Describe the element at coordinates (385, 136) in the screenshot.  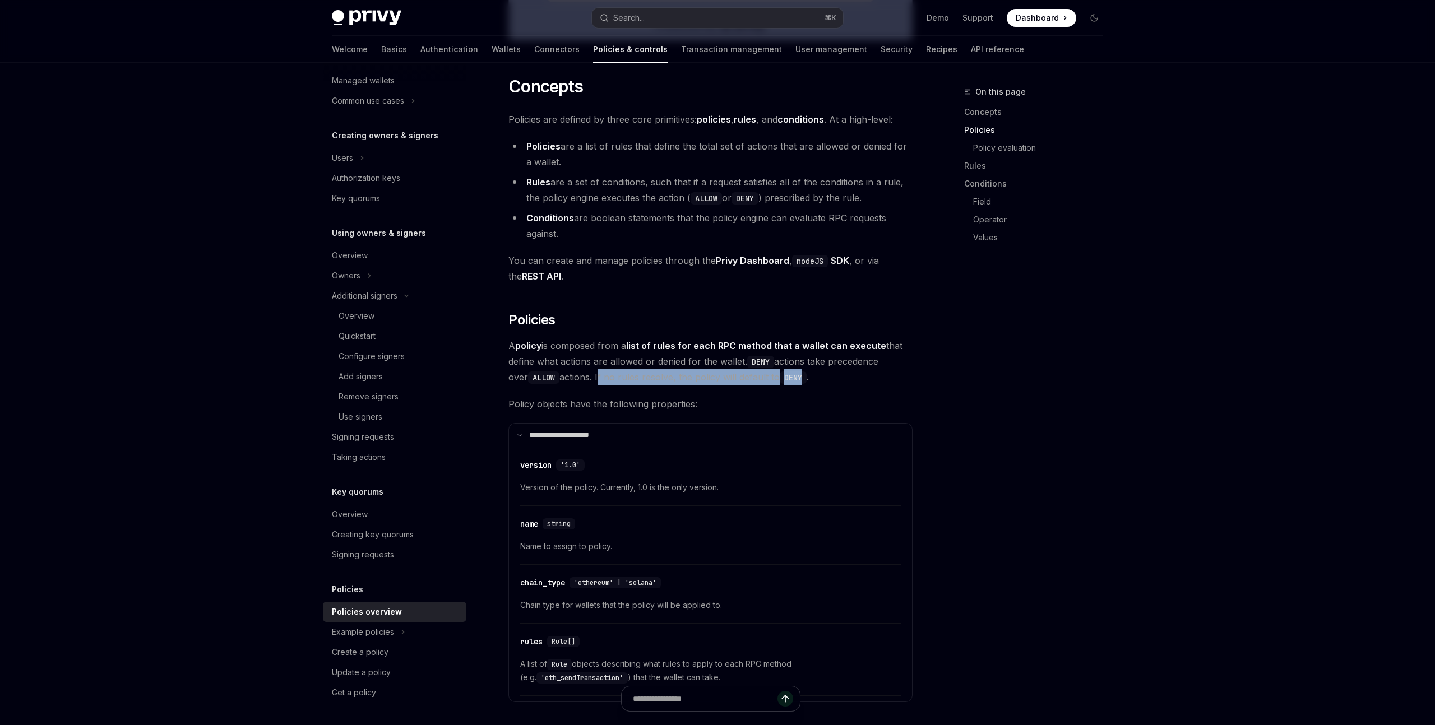
I see `h5: Creating owners & signers` at that location.